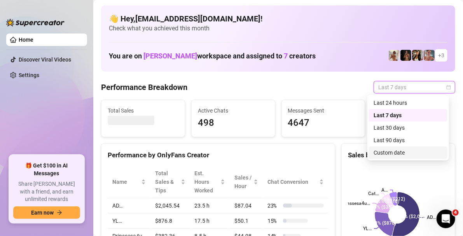  Describe the element at coordinates (355, 203) in the screenshot. I see `text: Prinssesa4u…` at that location.